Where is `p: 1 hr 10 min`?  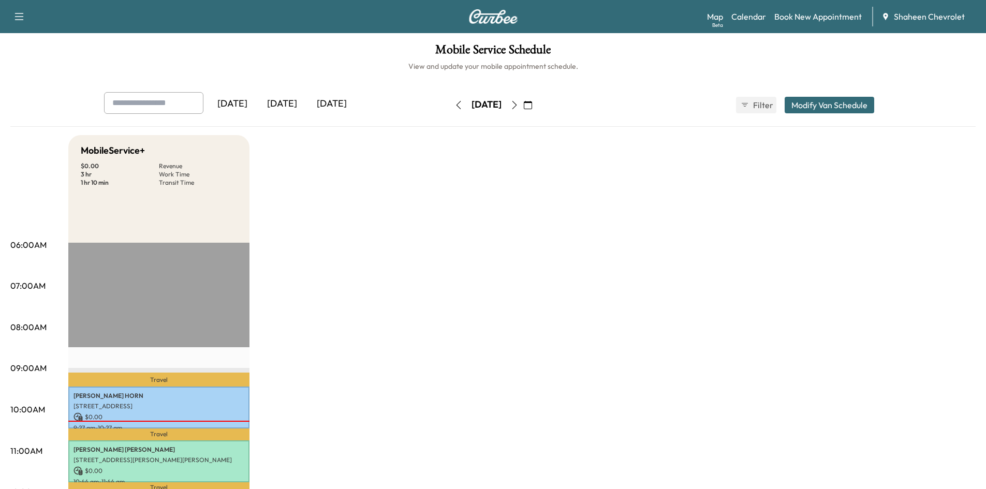 p: 1 hr 10 min is located at coordinates (120, 183).